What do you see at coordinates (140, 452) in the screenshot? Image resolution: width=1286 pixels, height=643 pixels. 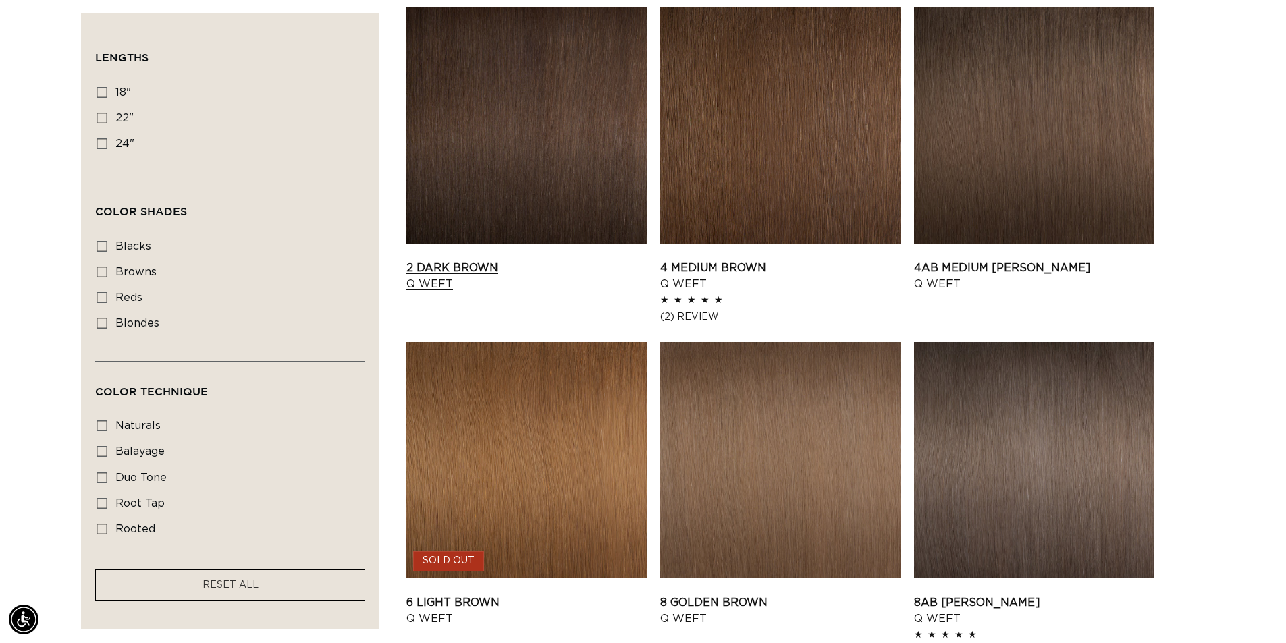 I see `span: balayage` at bounding box center [140, 452].